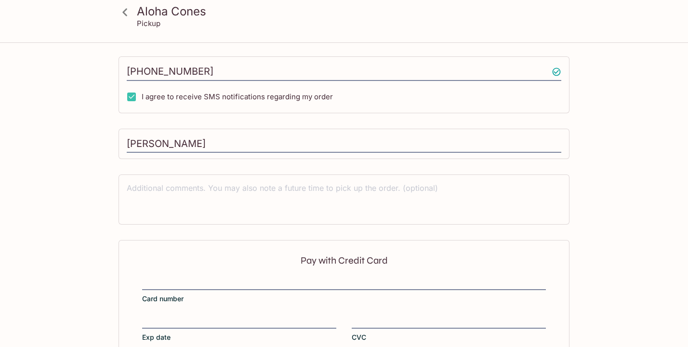 The image size is (688, 347). Describe the element at coordinates (359, 337) in the screenshot. I see `span: CVC` at that location.